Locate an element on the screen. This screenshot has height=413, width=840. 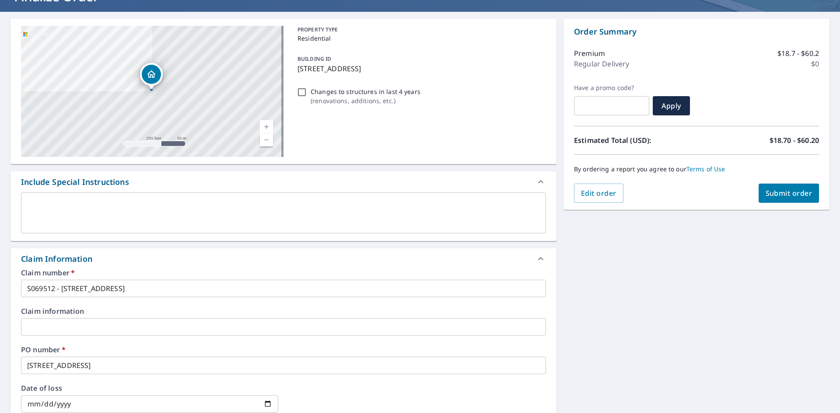
label: Date of loss is located at coordinates (150, 388).